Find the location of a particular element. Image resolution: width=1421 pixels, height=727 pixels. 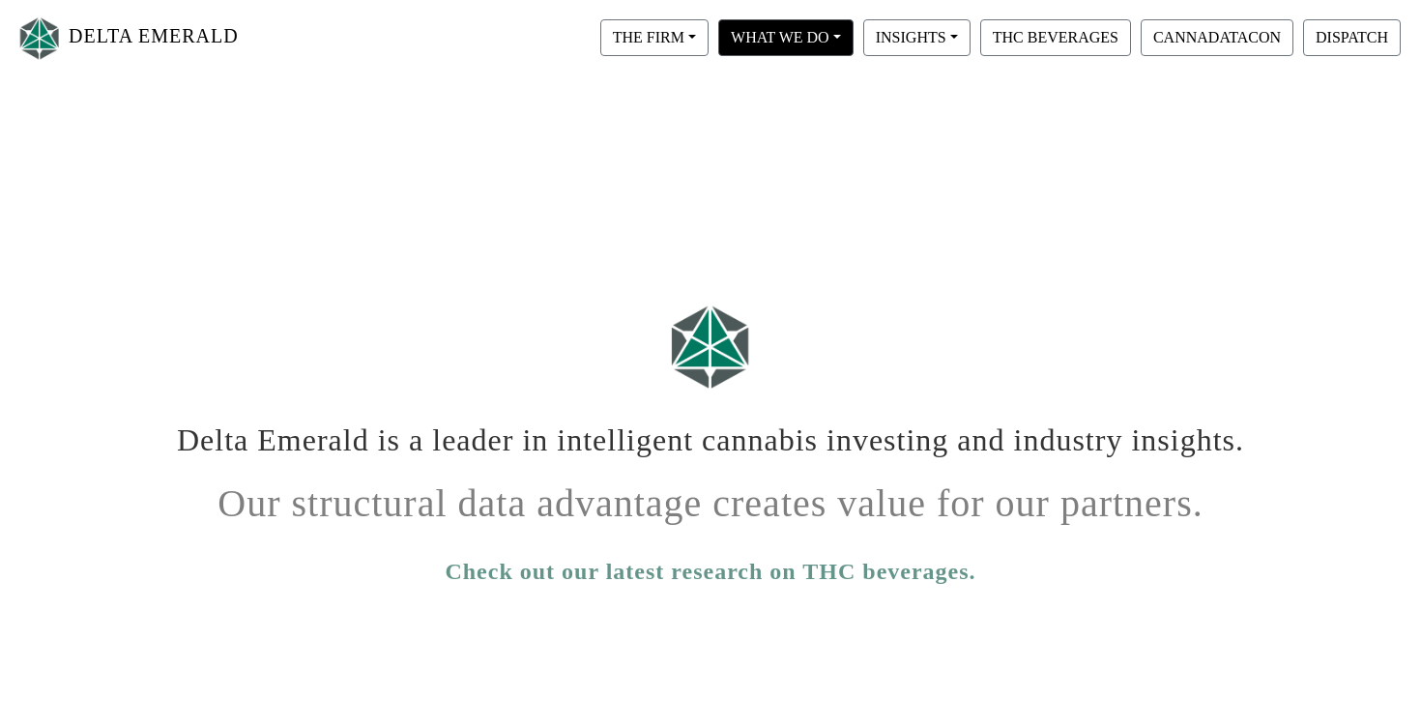

button: CANNADATACON is located at coordinates (1217, 38).